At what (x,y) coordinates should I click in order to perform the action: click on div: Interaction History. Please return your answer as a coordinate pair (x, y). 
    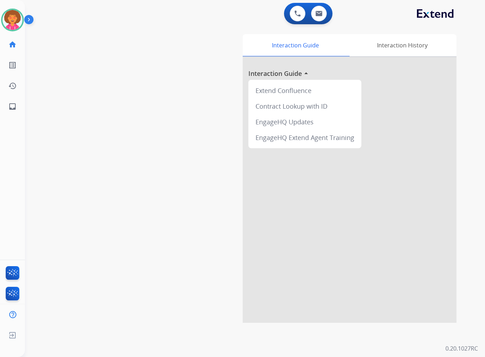
    Looking at the image, I should click on (402, 45).